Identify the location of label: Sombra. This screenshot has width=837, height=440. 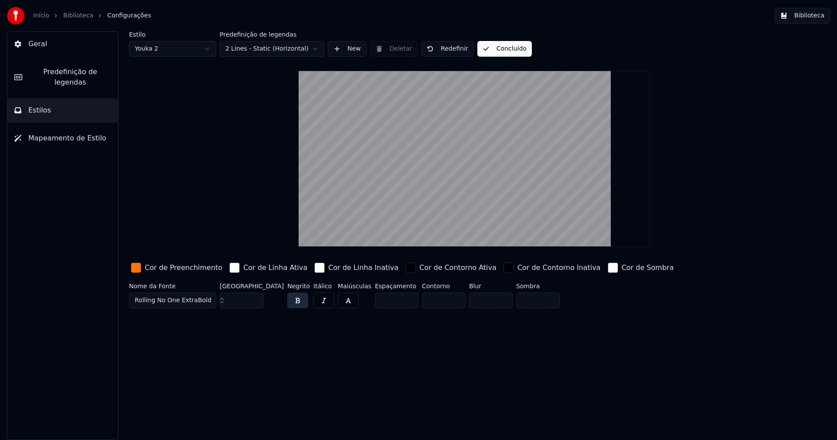
(538, 286).